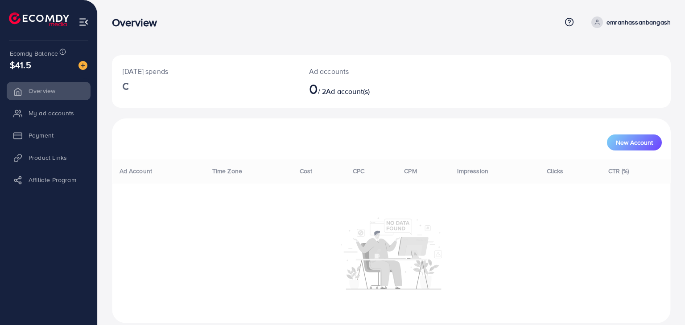 This screenshot has width=685, height=325. I want to click on a: emranhassanbangash, so click(629, 22).